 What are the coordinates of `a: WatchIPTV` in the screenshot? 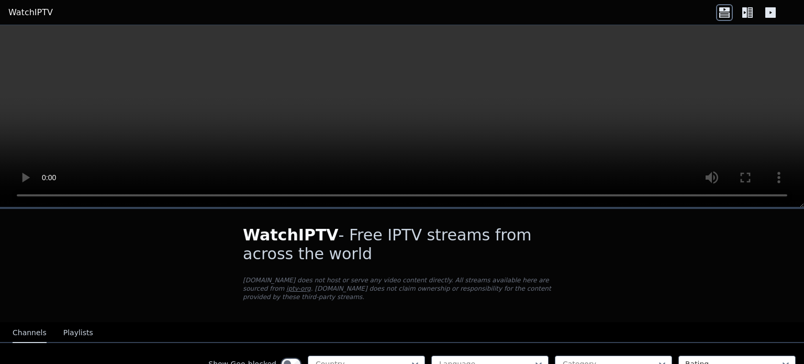 It's located at (30, 13).